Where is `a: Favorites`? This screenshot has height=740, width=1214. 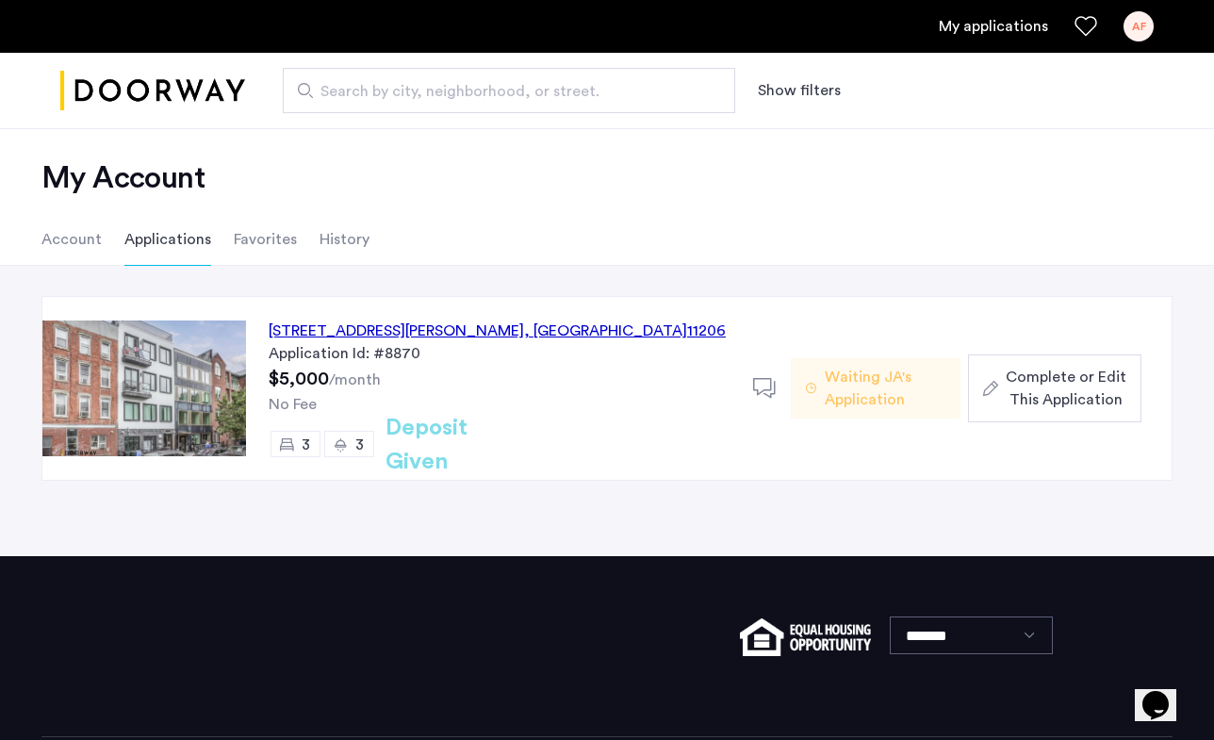
a: Favorites is located at coordinates (1085, 26).